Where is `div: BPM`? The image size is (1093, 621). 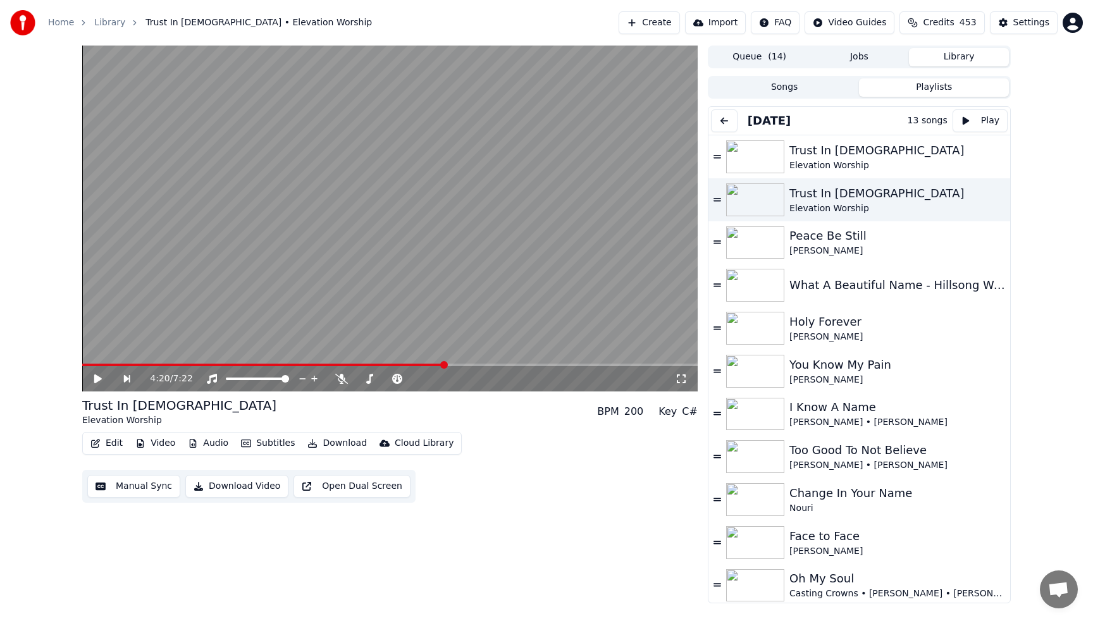
div: BPM is located at coordinates (608, 412).